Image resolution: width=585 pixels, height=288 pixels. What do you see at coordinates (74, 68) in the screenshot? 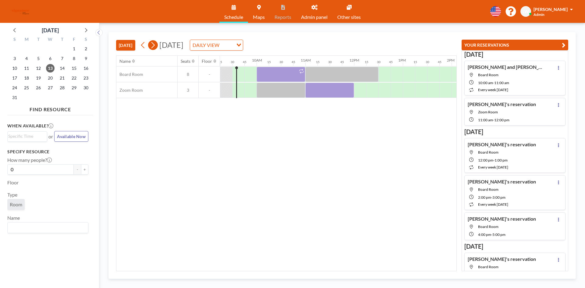
I see `span: Friday, August 15, 2025` at bounding box center [74, 68].